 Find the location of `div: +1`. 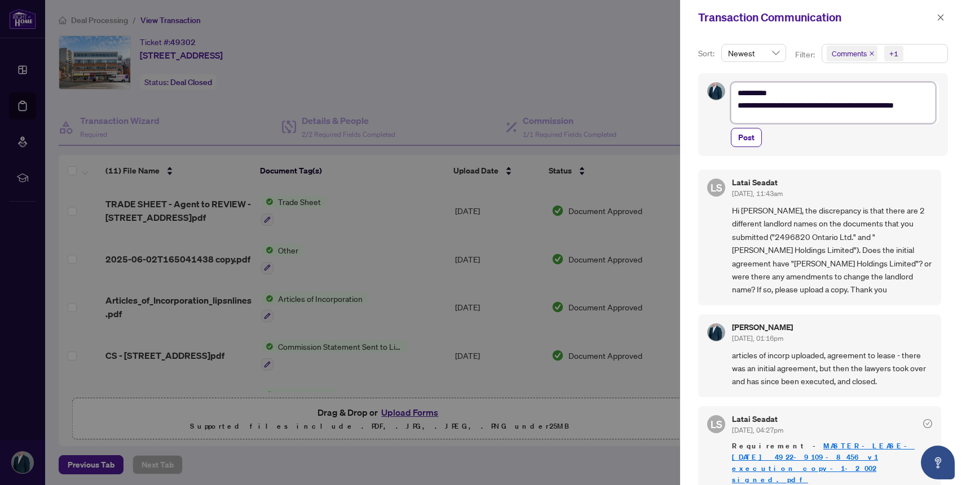

div: +1 is located at coordinates (894, 54).